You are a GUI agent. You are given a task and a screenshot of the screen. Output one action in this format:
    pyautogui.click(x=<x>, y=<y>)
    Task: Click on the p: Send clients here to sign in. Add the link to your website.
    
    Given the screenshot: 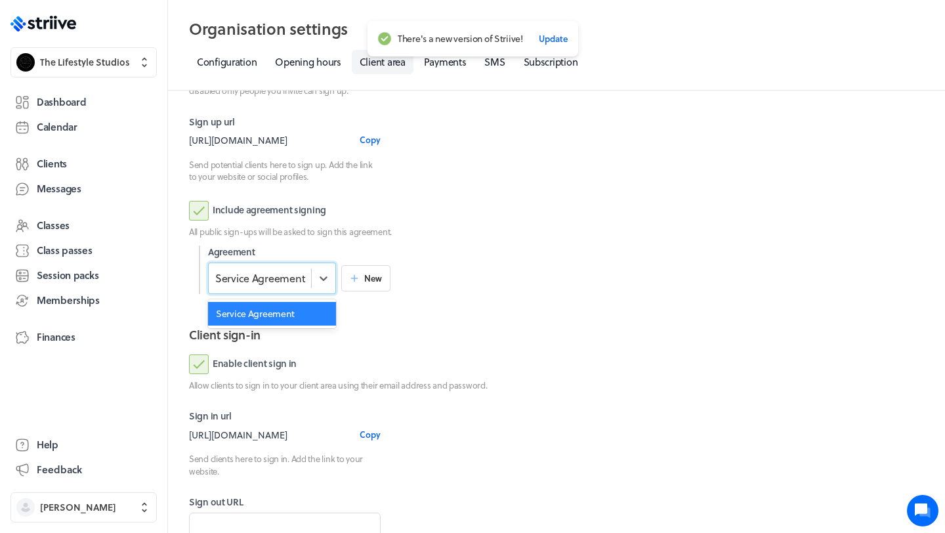 What is the action you would take?
    pyautogui.click(x=285, y=465)
    